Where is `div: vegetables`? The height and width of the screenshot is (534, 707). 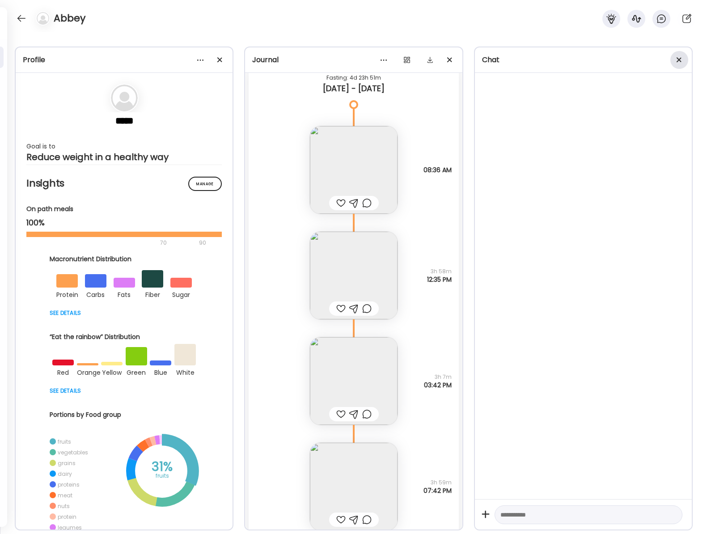 div: vegetables is located at coordinates (73, 452).